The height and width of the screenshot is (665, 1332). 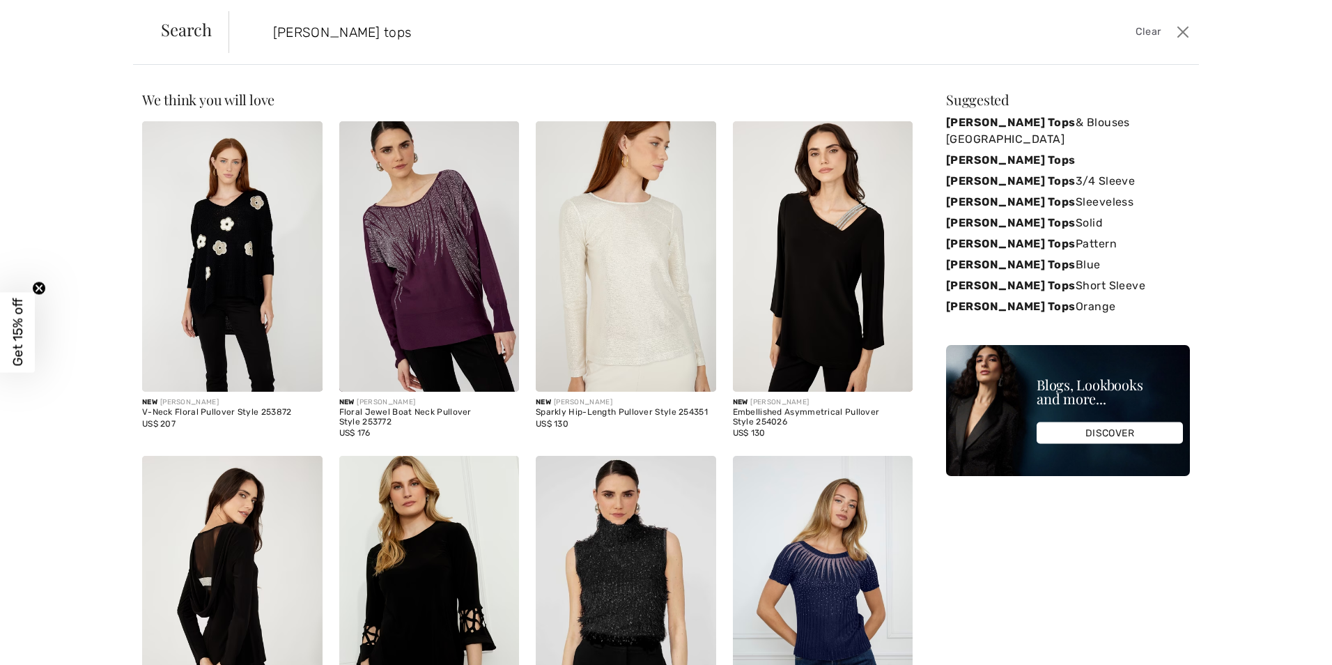 What do you see at coordinates (1110, 392) in the screenshot?
I see `div: Blogs, Lookbooks and more...` at bounding box center [1110, 392].